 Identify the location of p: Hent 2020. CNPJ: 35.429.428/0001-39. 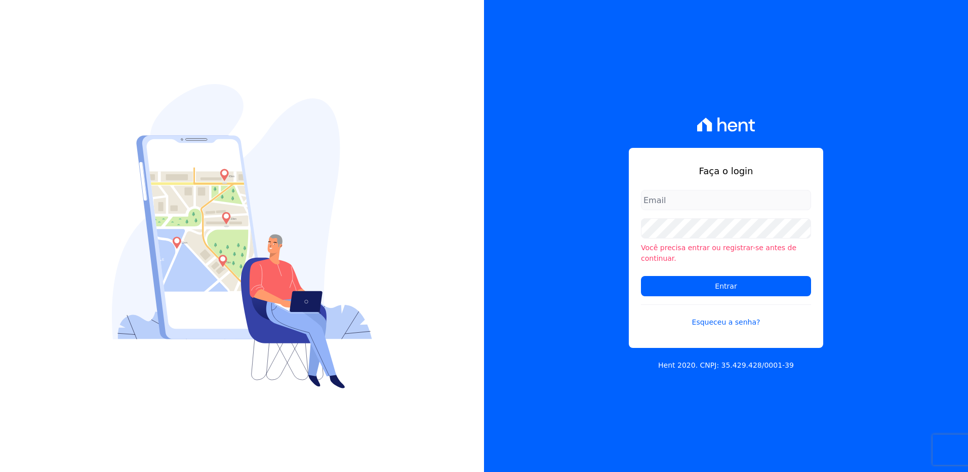
(726, 365).